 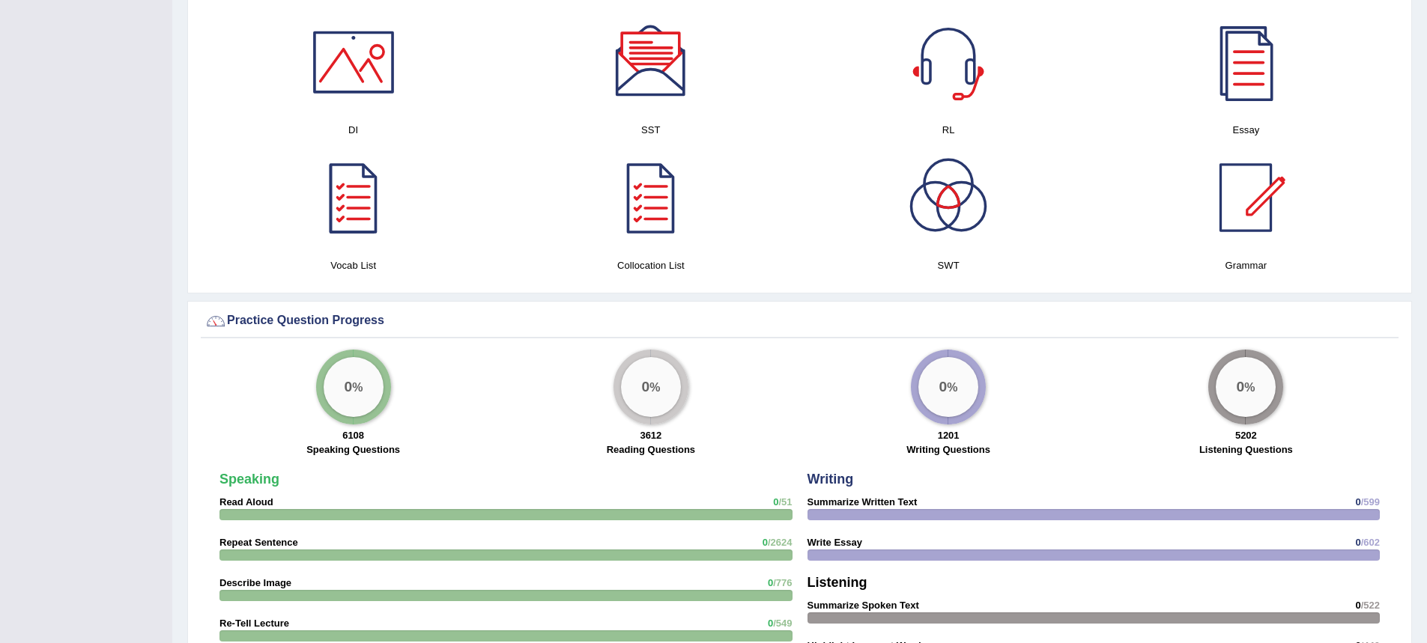 I want to click on strong: 6108, so click(x=353, y=435).